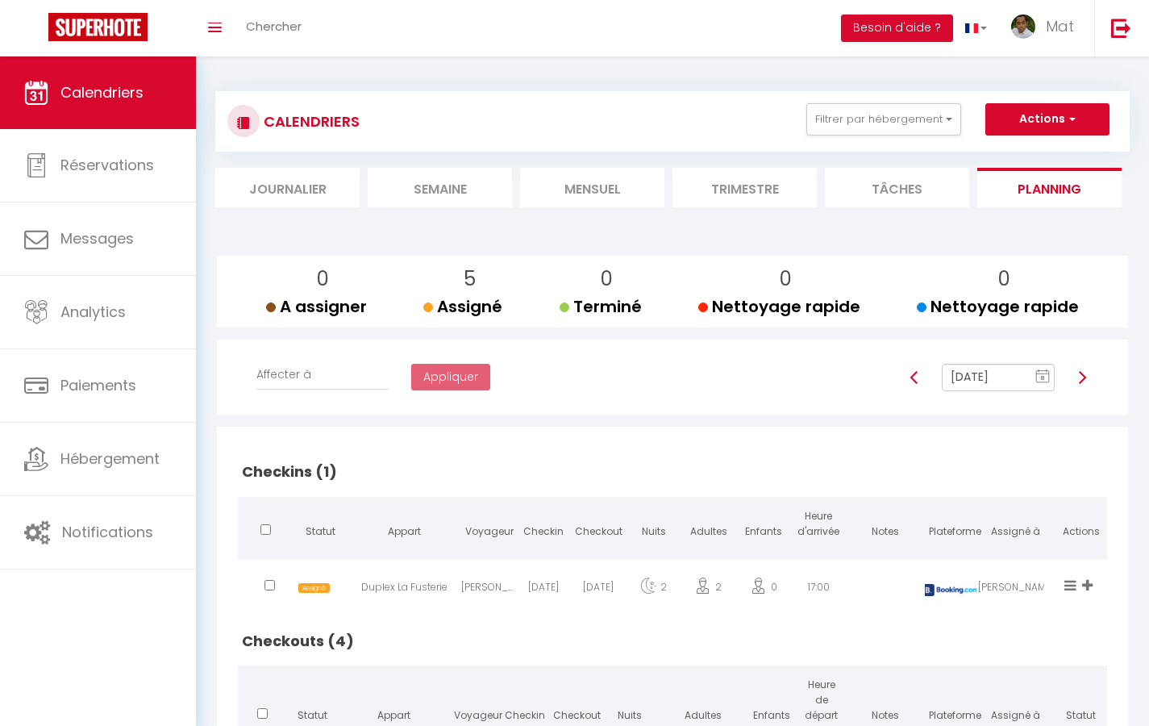 The height and width of the screenshot is (726, 1149). What do you see at coordinates (1043, 377) in the screenshot?
I see `text: 8` at bounding box center [1043, 377].